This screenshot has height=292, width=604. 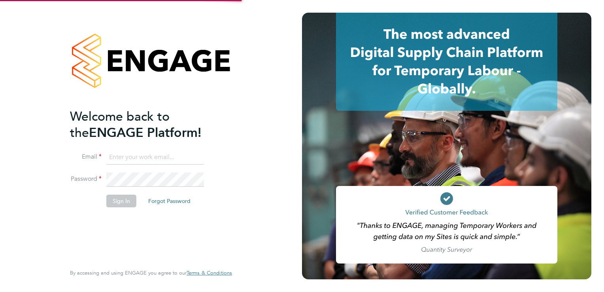 What do you see at coordinates (120, 124) in the screenshot?
I see `span: Welcome back to the` at bounding box center [120, 124].